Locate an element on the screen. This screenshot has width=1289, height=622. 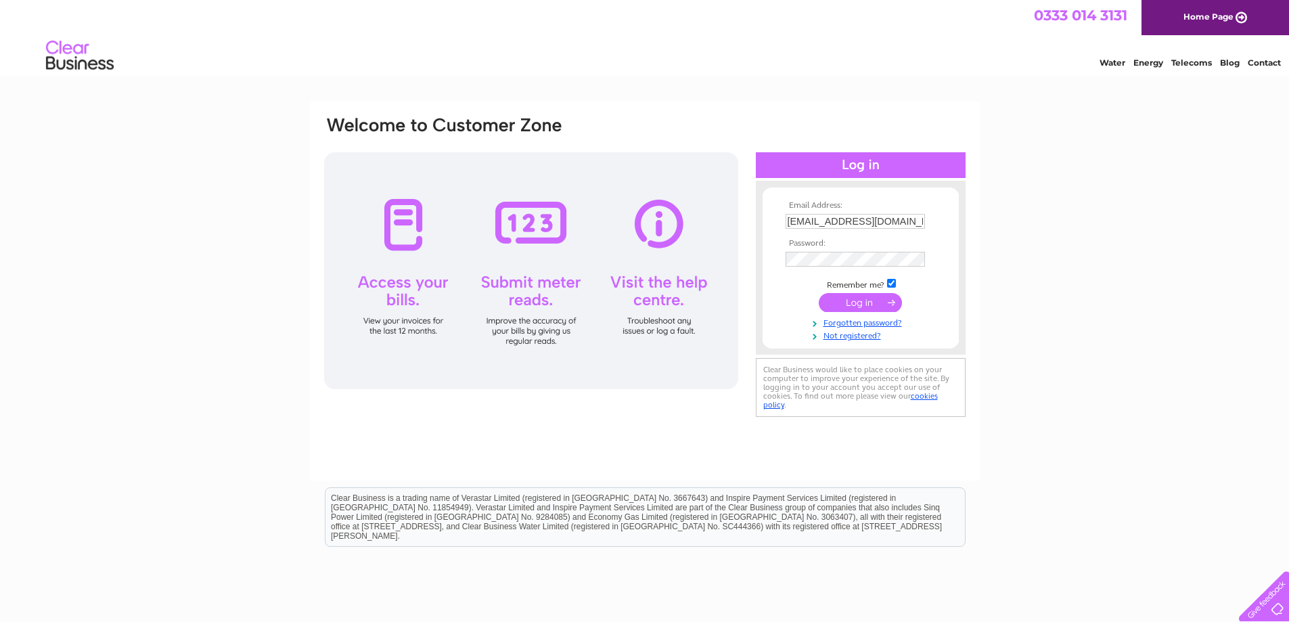
th: Password: is located at coordinates (861, 244).